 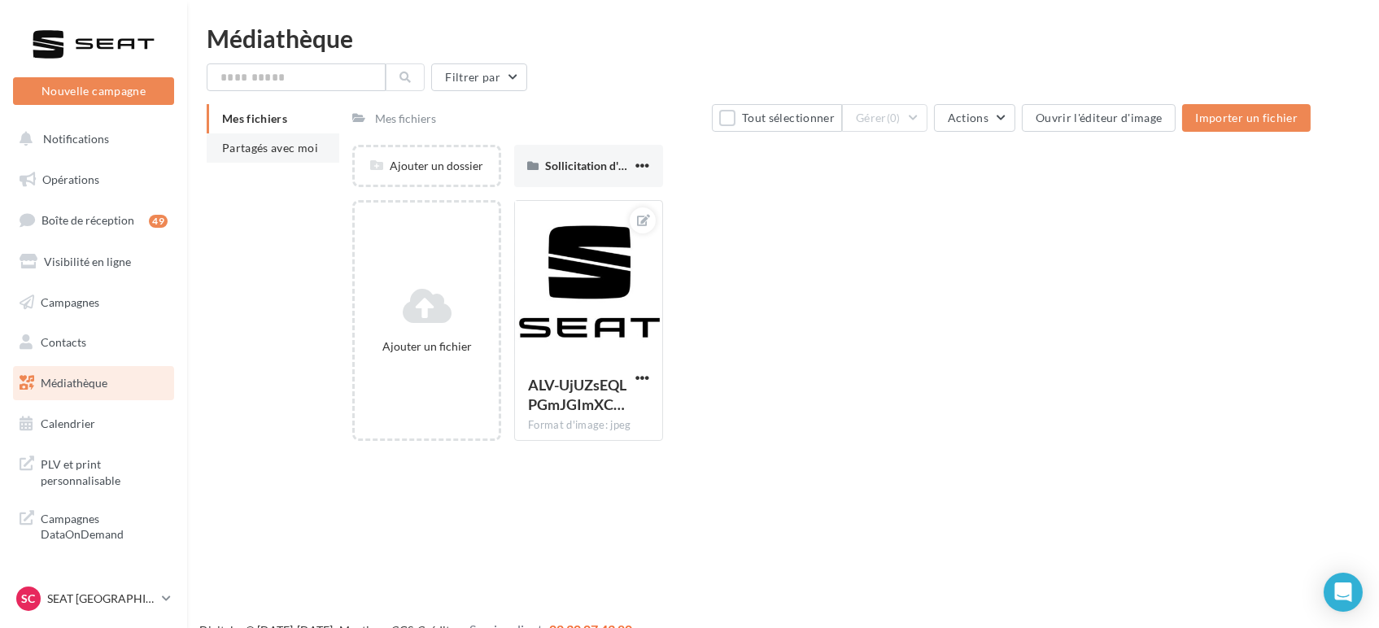 I want to click on button: Ouvrir l'éditeur d'image, so click(x=1098, y=118).